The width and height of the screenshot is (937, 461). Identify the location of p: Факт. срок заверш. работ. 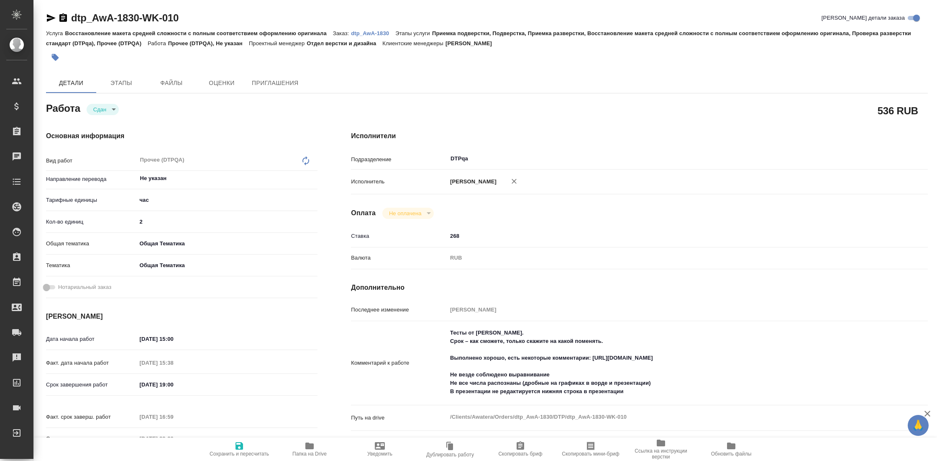
(91, 417).